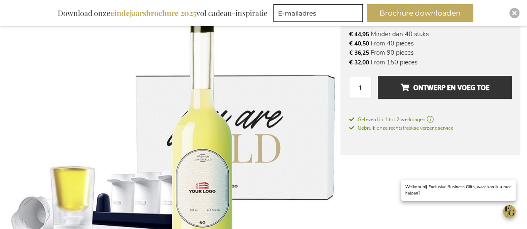  Describe the element at coordinates (163, 13) in the screenshot. I see `div: Download onze vol cadeau-inspiratie` at that location.